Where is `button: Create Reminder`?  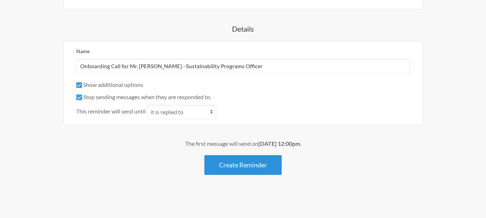
button: Create Reminder is located at coordinates (243, 165).